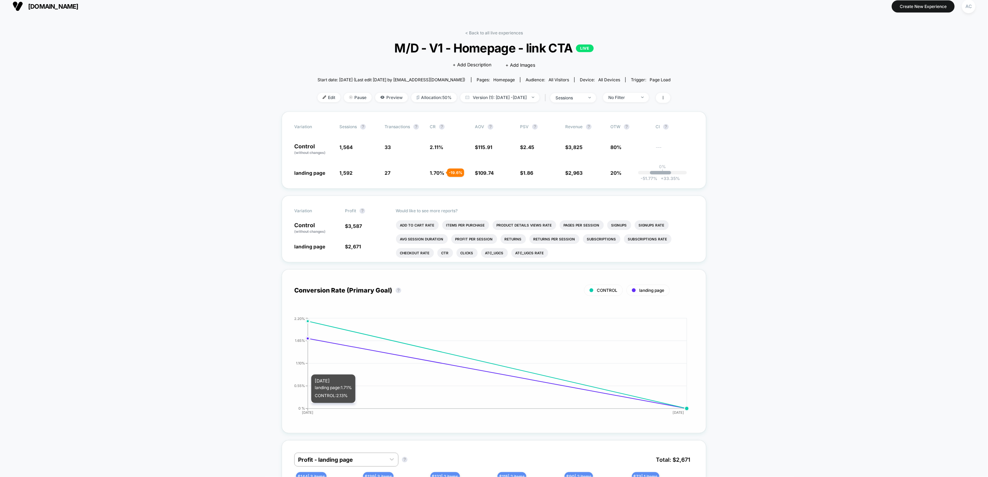  I want to click on a: < Back to all live experiences, so click(494, 33).